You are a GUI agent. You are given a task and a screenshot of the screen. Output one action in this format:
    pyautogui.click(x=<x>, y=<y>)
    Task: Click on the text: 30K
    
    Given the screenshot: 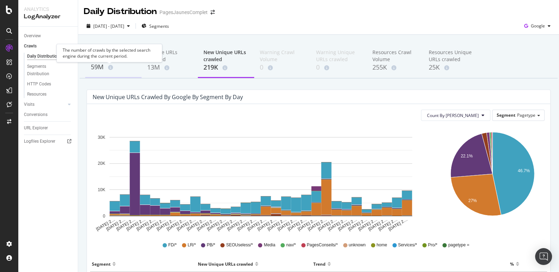 What is the action you would take?
    pyautogui.click(x=101, y=138)
    